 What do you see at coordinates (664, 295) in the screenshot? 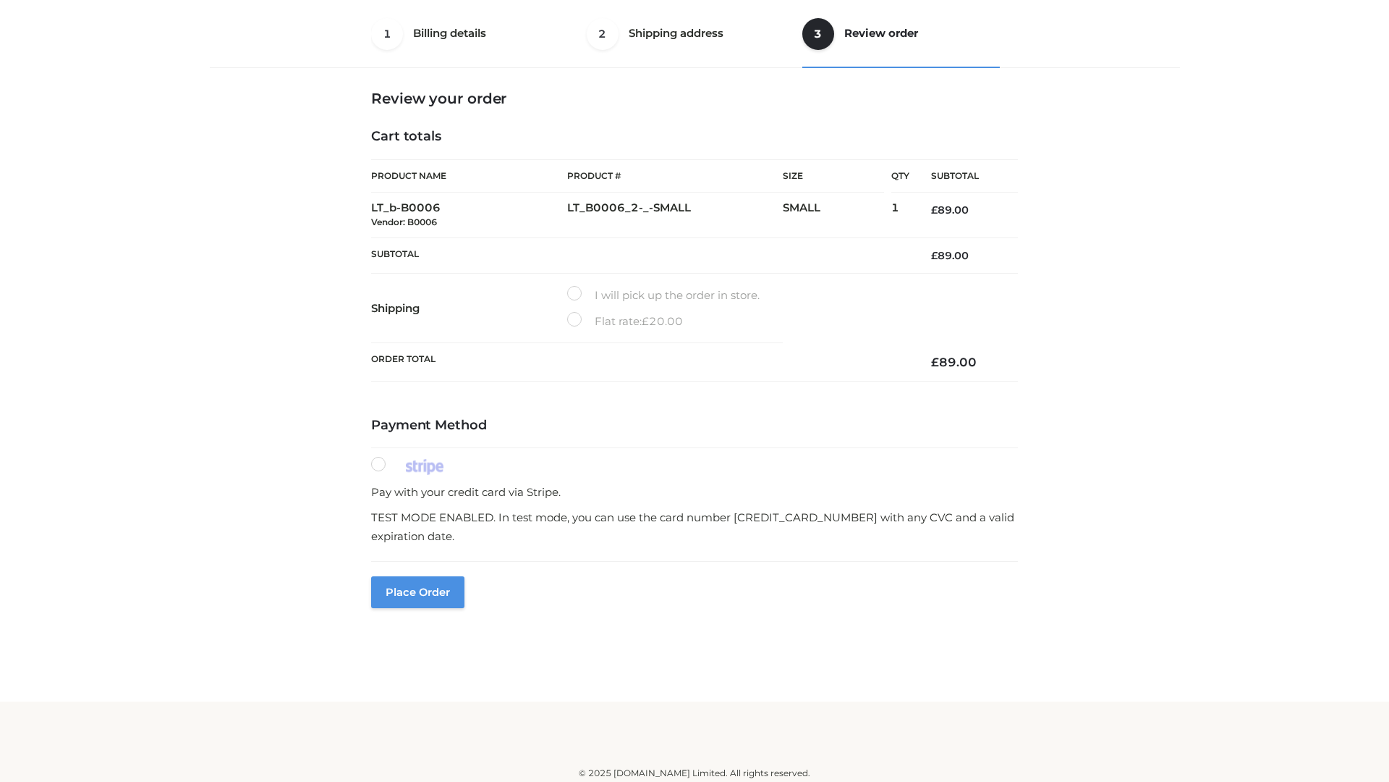
I see `label: I will pick up the order in store.` at bounding box center [664, 295].